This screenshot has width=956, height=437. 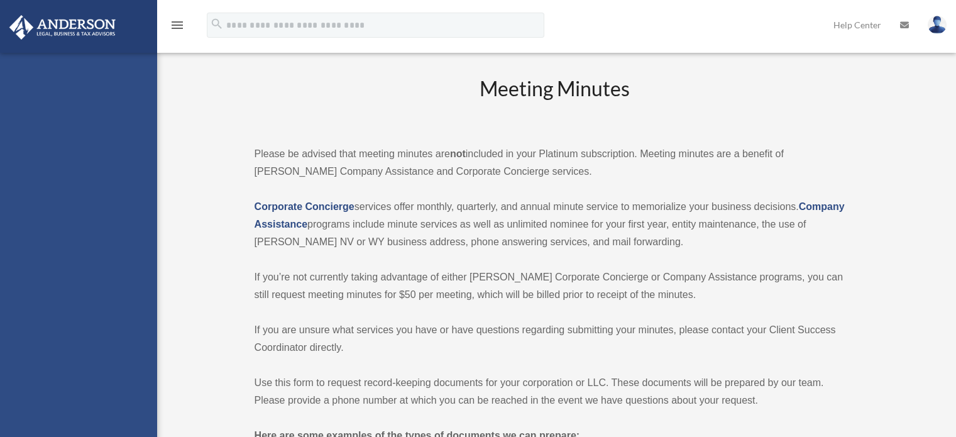 What do you see at coordinates (177, 25) in the screenshot?
I see `i: menu` at bounding box center [177, 25].